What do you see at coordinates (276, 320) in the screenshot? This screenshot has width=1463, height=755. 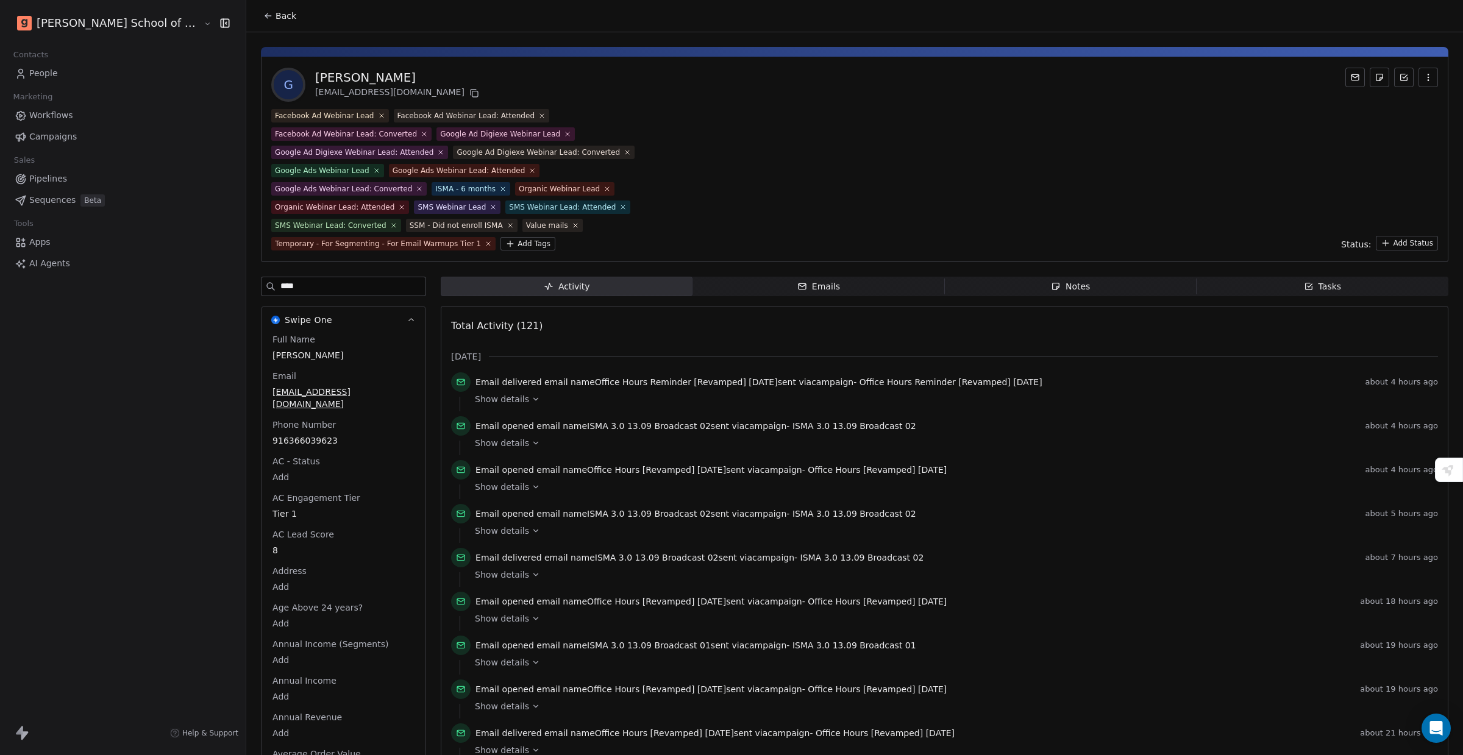 I see `img: Swipe One` at bounding box center [276, 320].